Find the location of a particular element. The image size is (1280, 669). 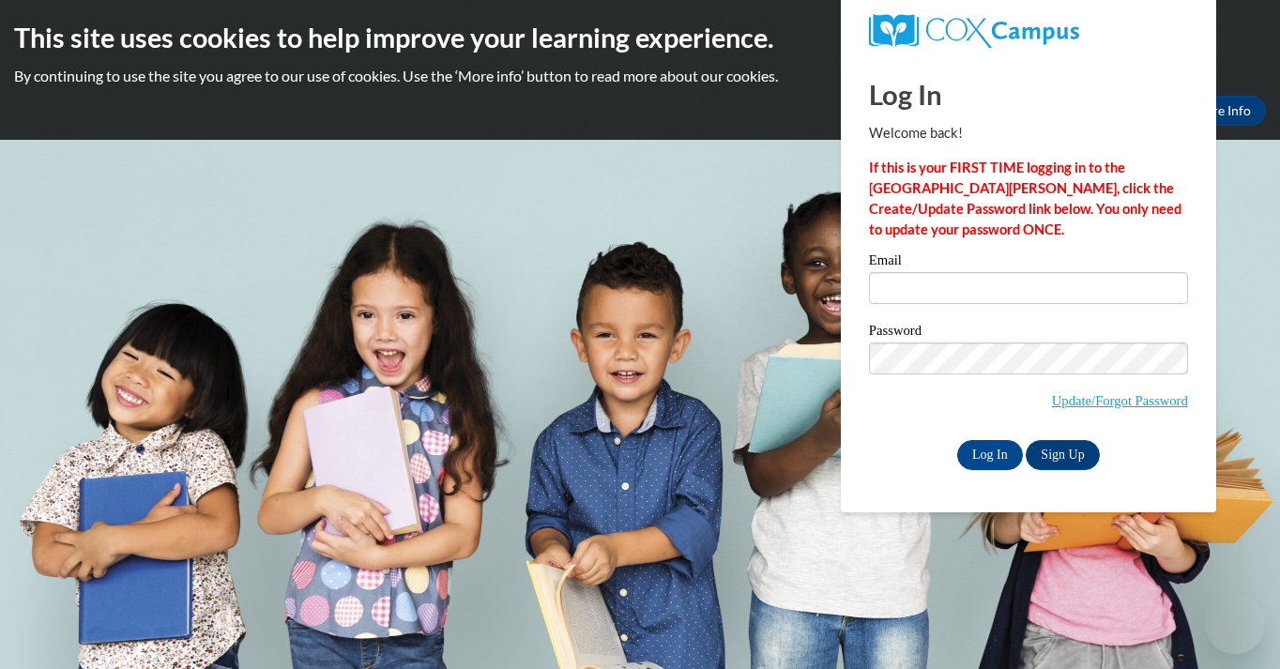

label: Email is located at coordinates (1029, 263).